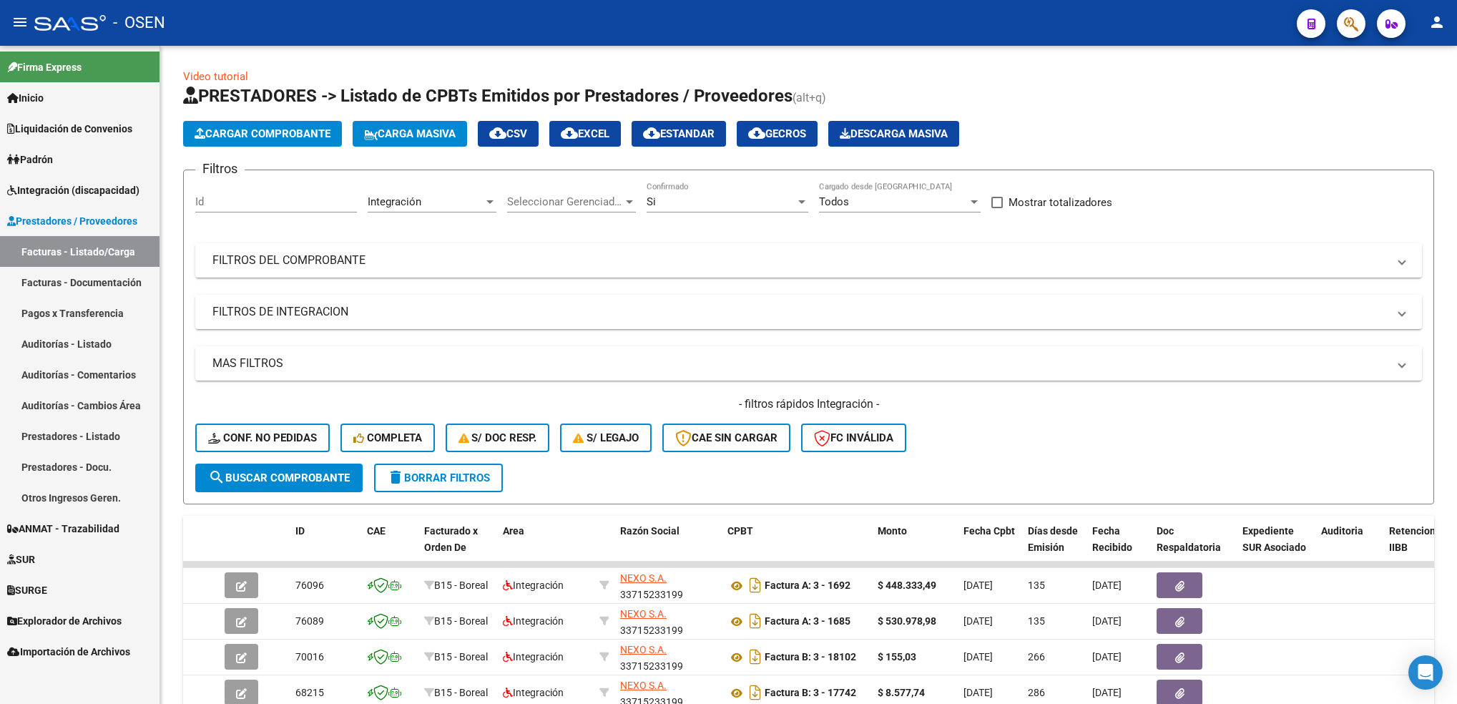  I want to click on span: ID, so click(300, 531).